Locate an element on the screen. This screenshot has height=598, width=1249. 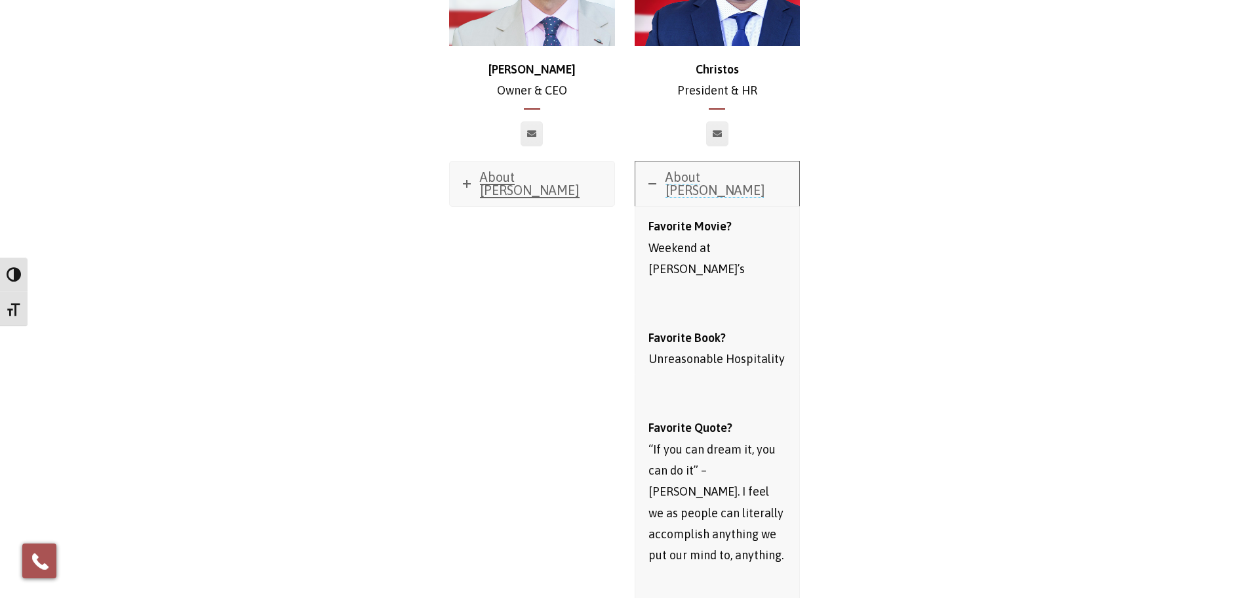
img: Phone icon is located at coordinates (40, 561).